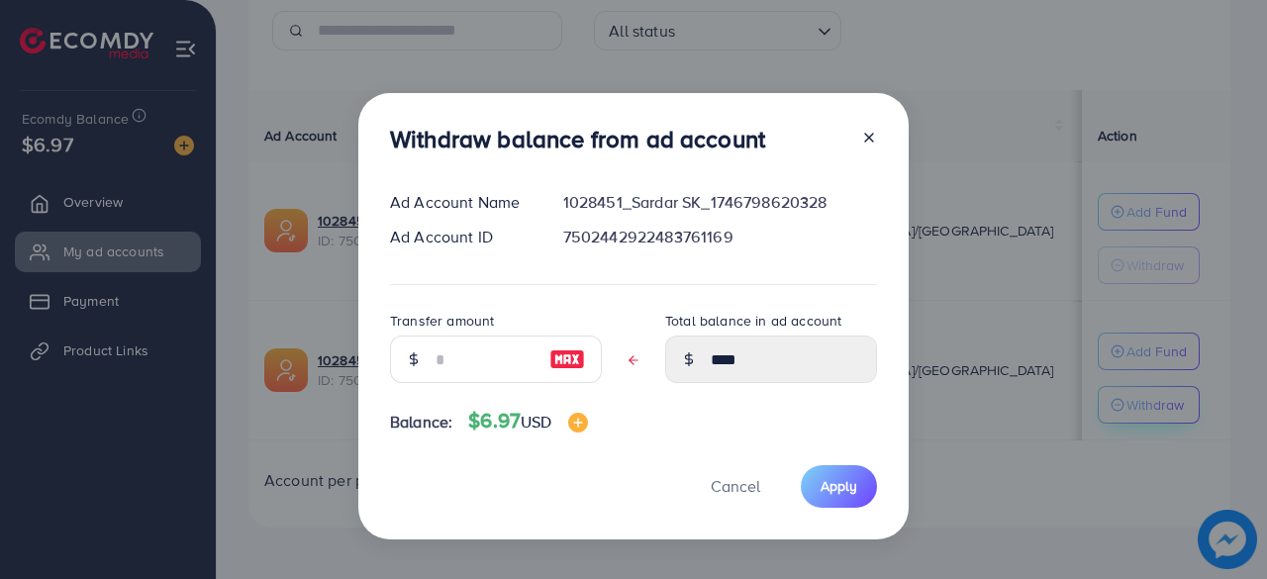 The width and height of the screenshot is (1267, 579). Describe the element at coordinates (735, 486) in the screenshot. I see `button: Cancel` at that location.